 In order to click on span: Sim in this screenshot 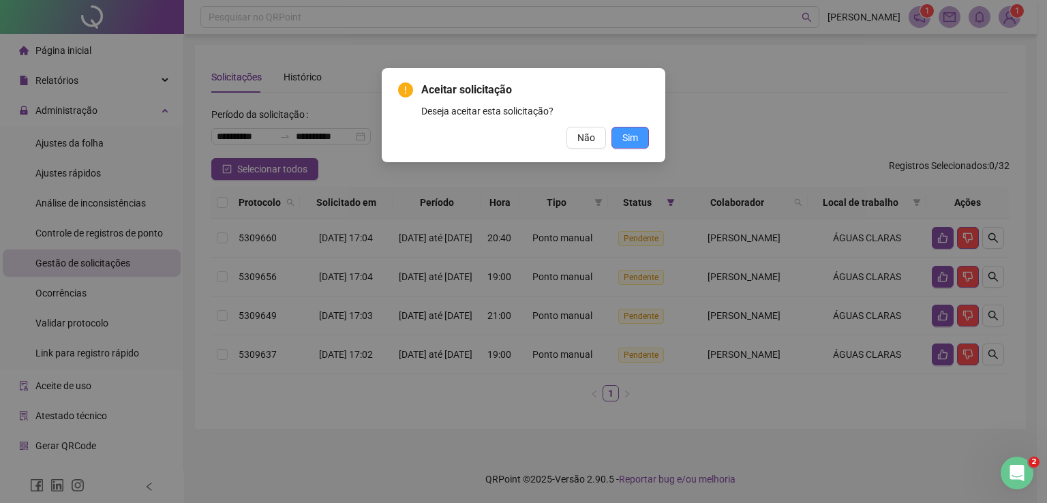, I will do `click(630, 138)`.